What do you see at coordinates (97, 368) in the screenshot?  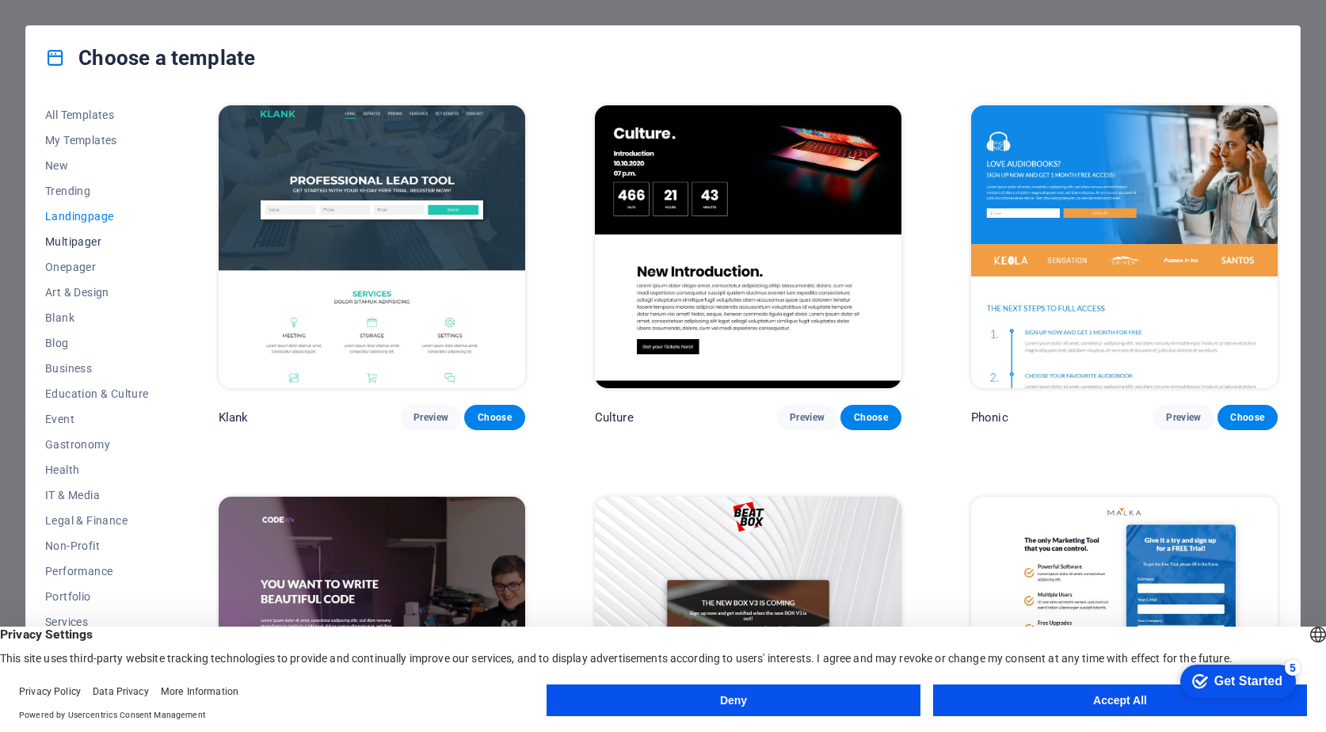 I see `button: Business` at bounding box center [97, 368].